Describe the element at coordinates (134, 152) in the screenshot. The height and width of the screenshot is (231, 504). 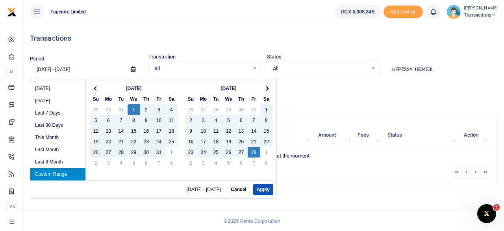
I see `td: 29` at that location.